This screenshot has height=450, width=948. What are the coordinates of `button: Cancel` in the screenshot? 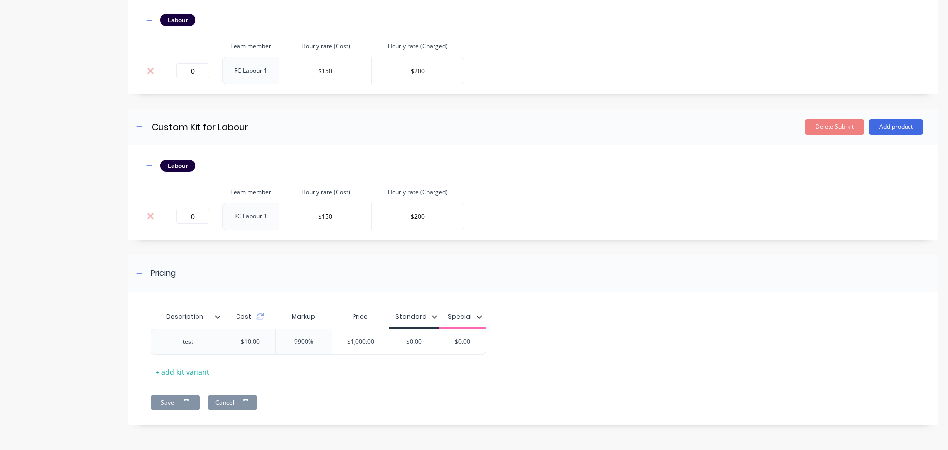 It's located at (233, 402).